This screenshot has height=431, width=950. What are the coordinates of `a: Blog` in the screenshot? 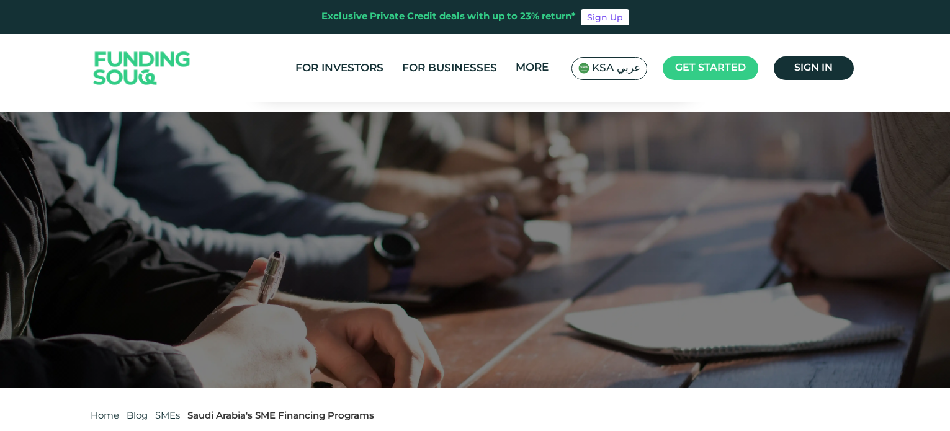 It's located at (137, 417).